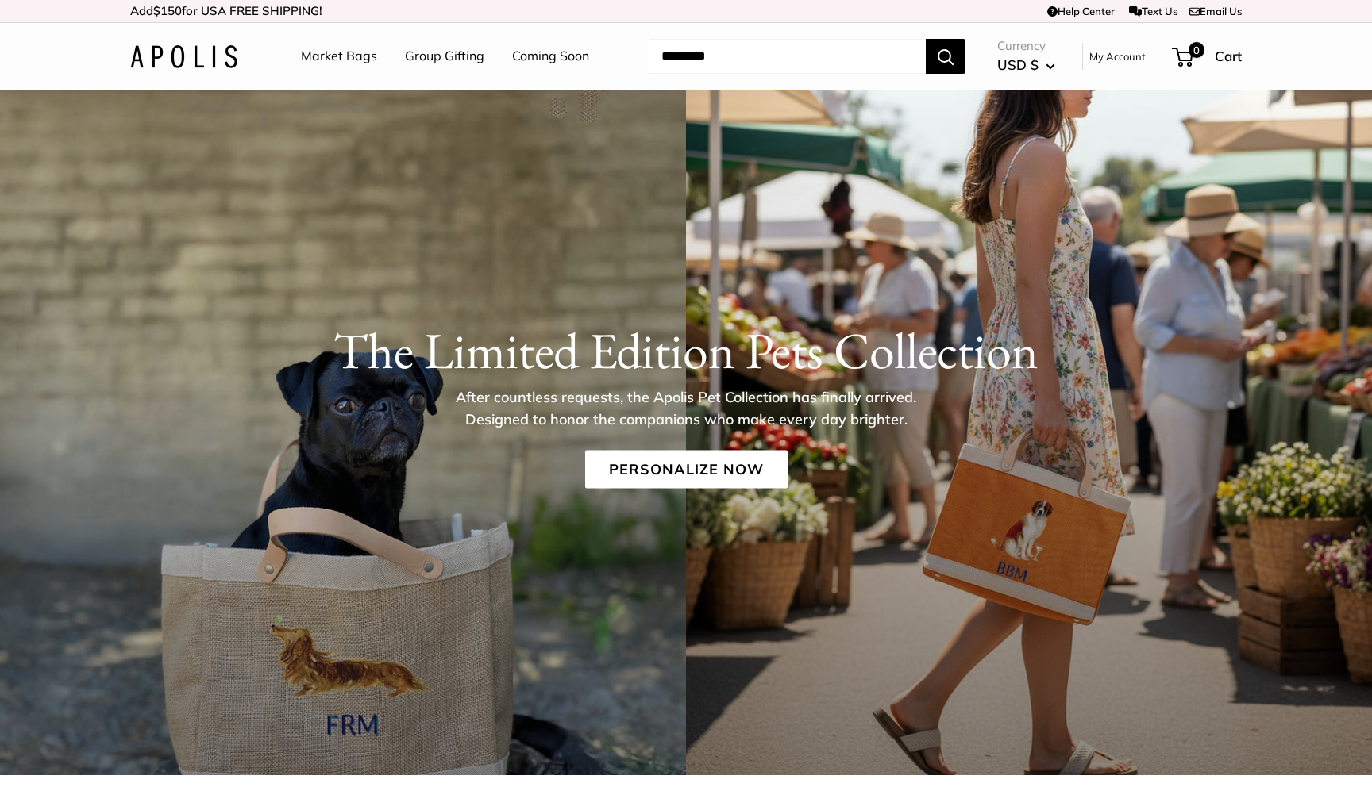 This screenshot has width=1372, height=787. What do you see at coordinates (686, 469) in the screenshot?
I see `a: Personalize Now` at bounding box center [686, 469].